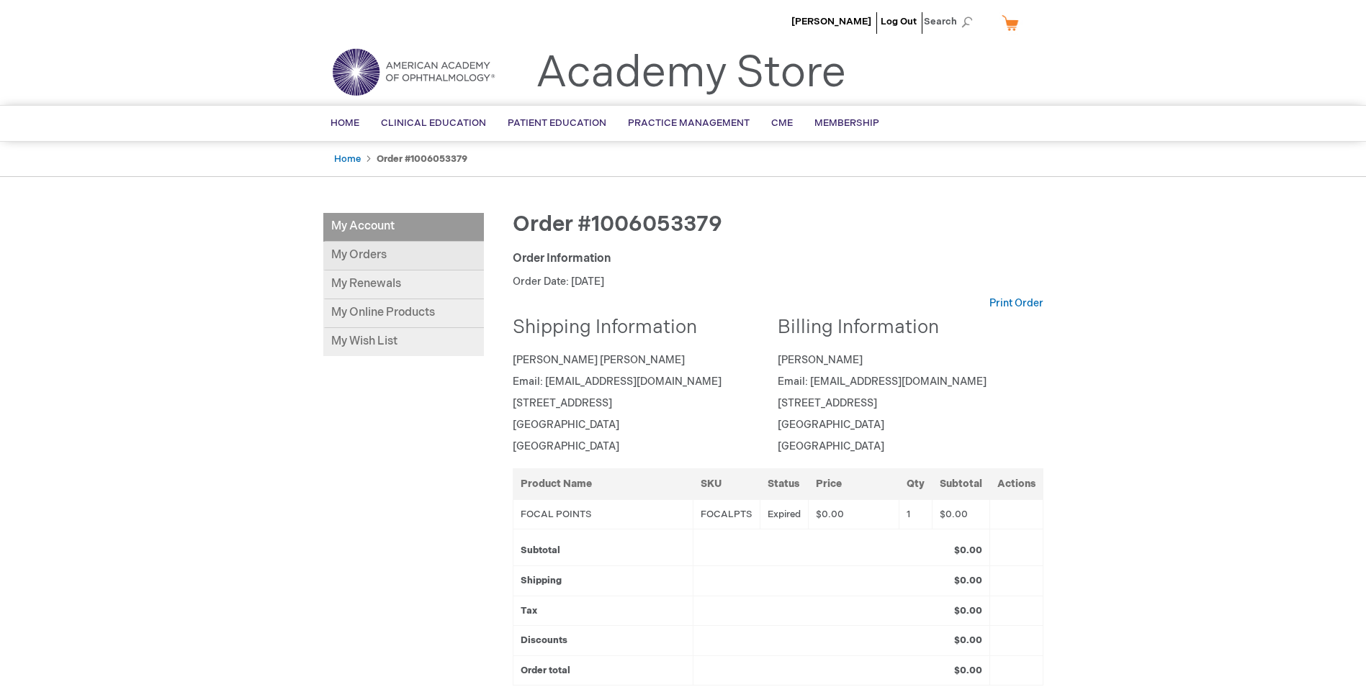  I want to click on td: 1, so click(915, 515).